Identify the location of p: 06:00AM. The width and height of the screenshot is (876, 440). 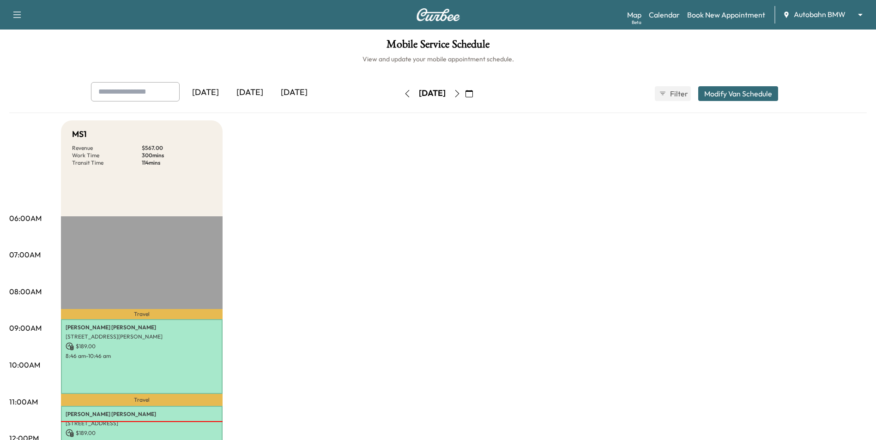
(25, 218).